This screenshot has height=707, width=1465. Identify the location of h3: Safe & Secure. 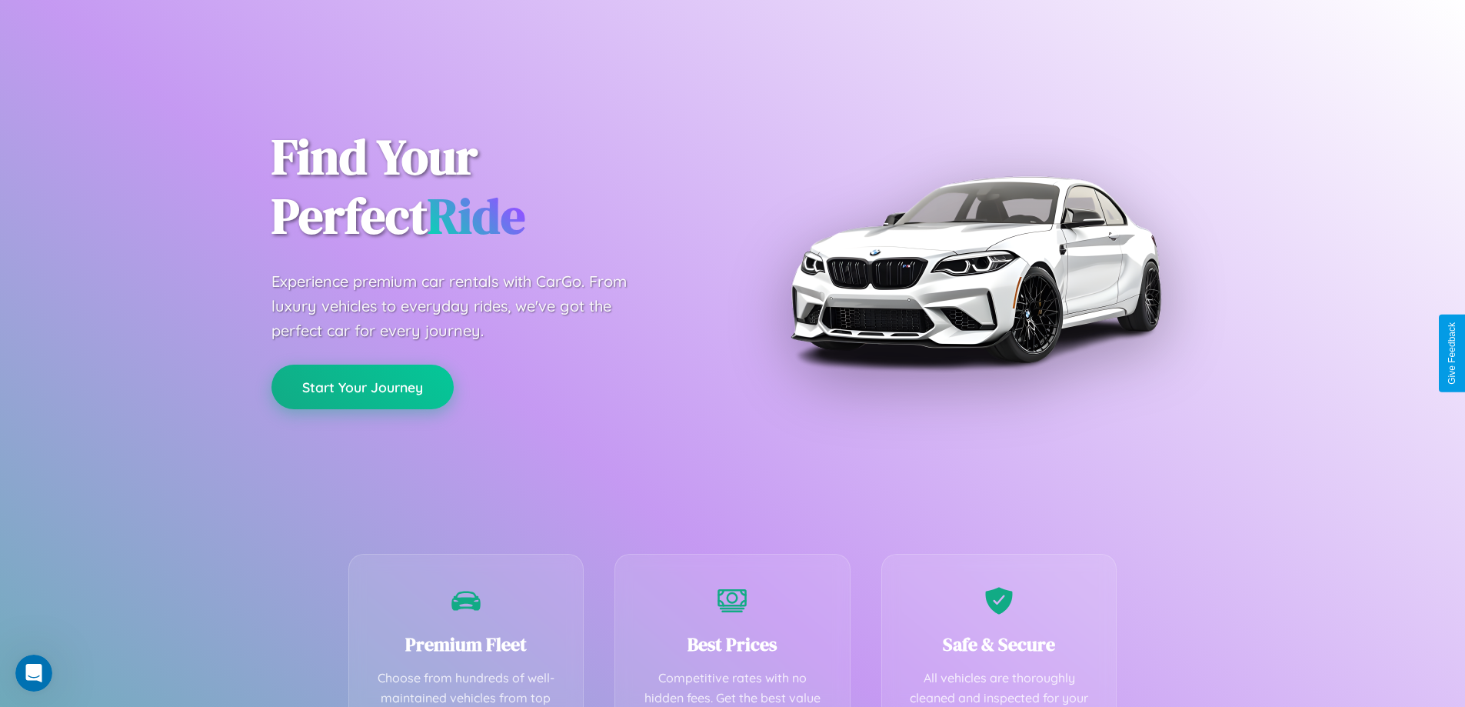
(999, 644).